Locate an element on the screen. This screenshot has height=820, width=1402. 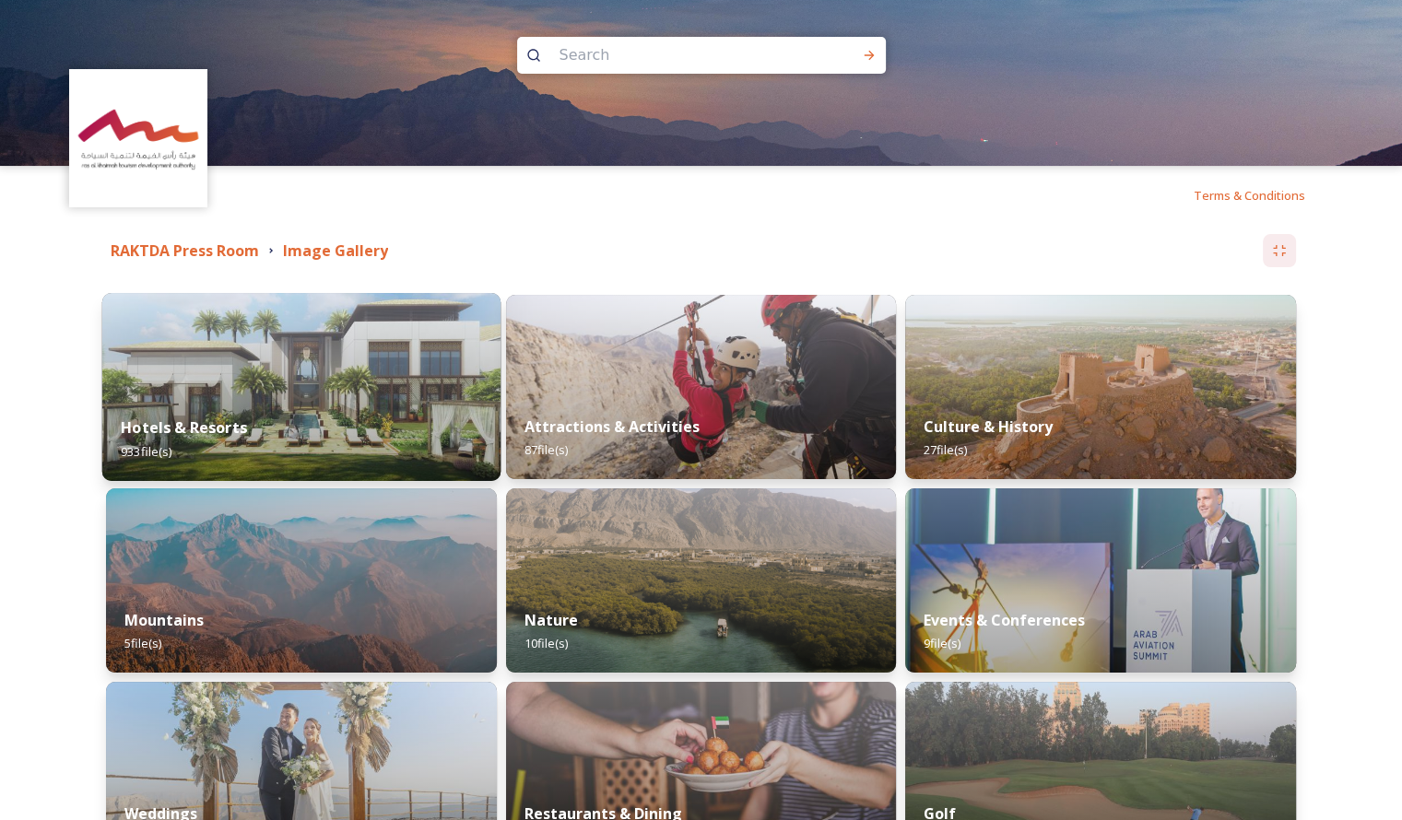
strong: RAKTDA Press Room is located at coordinates (184, 251).